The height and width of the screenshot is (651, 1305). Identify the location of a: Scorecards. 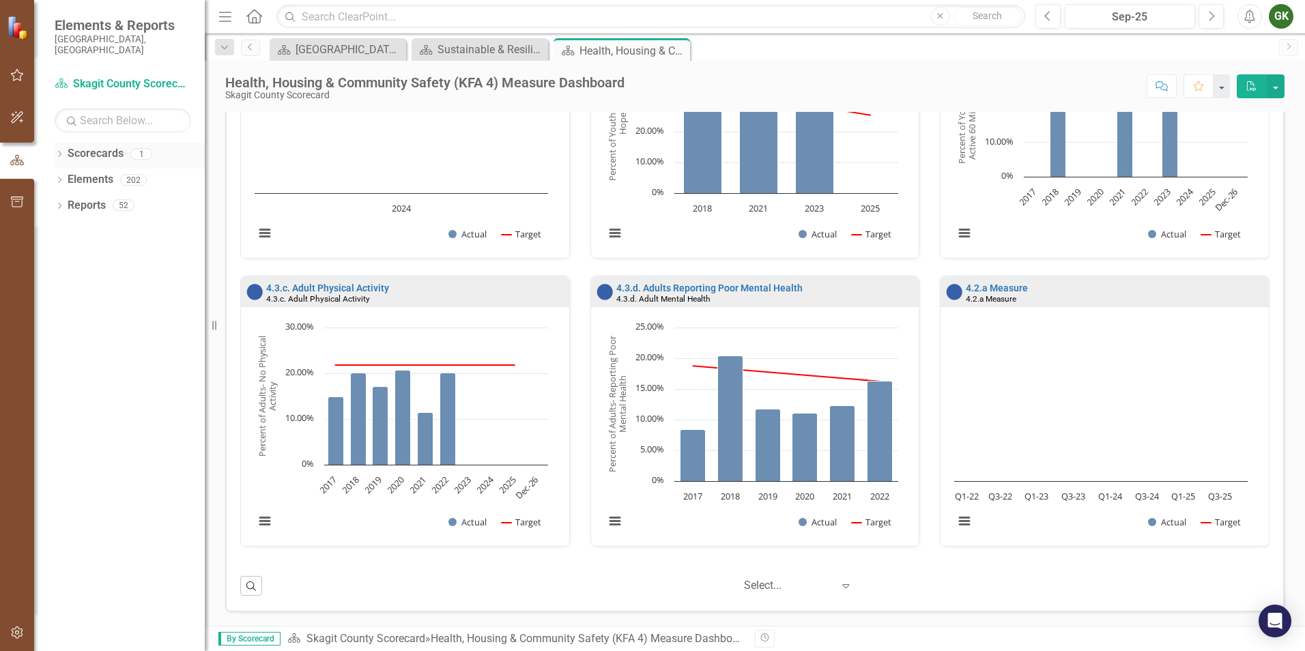
(96, 154).